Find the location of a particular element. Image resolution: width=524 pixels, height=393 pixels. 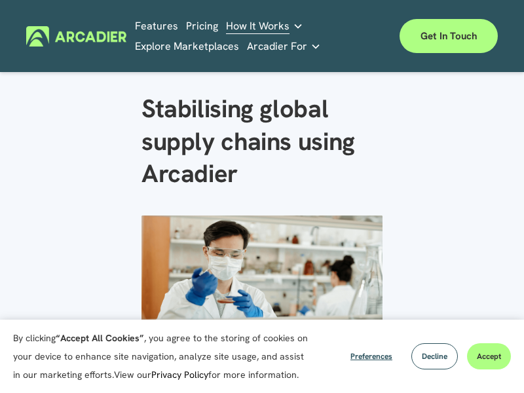

p: By clicking , you agree to the storing of cookies on your device to enhance site navigation, anal... is located at coordinates (161, 357).